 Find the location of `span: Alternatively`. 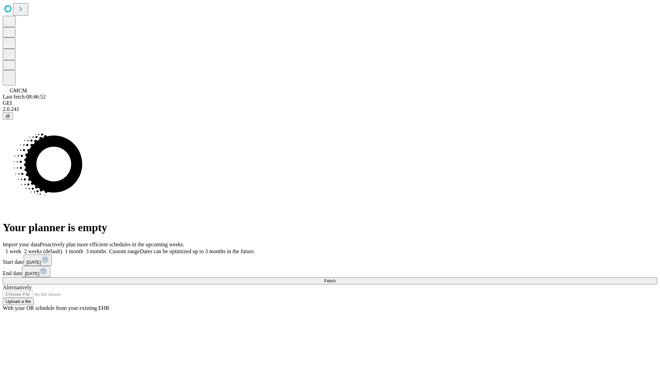

span: Alternatively is located at coordinates (17, 287).